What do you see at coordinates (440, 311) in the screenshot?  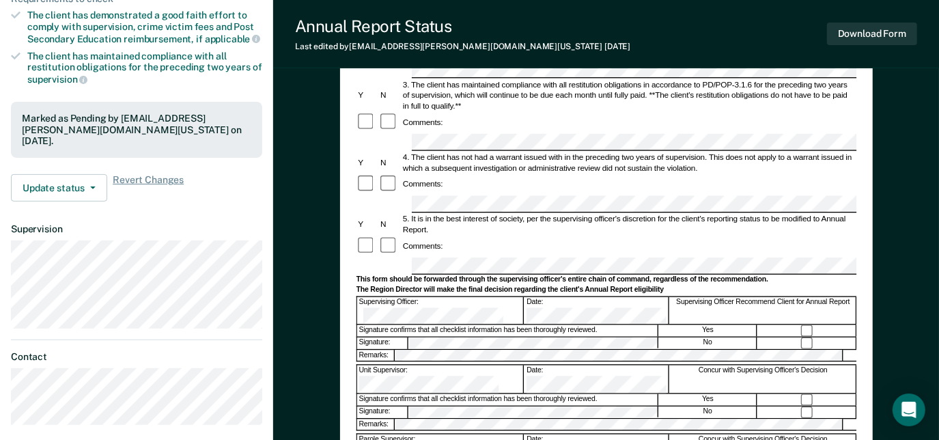 I see `div: Supervising Officer:` at bounding box center [440, 311].